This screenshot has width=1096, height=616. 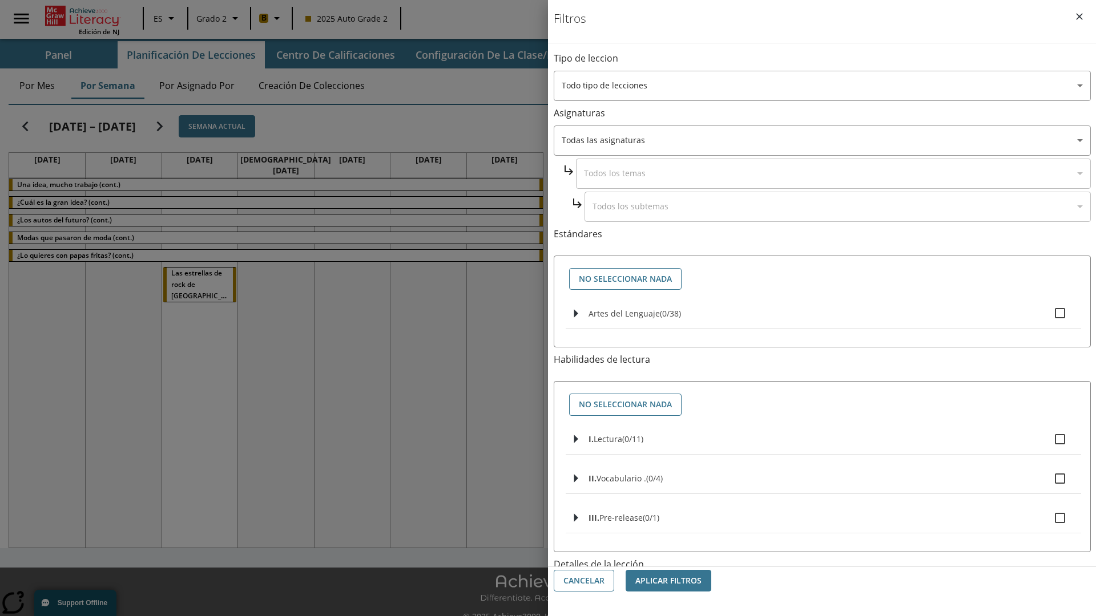 What do you see at coordinates (621, 478) in the screenshot?
I see `span: Vocabulario .` at bounding box center [621, 478].